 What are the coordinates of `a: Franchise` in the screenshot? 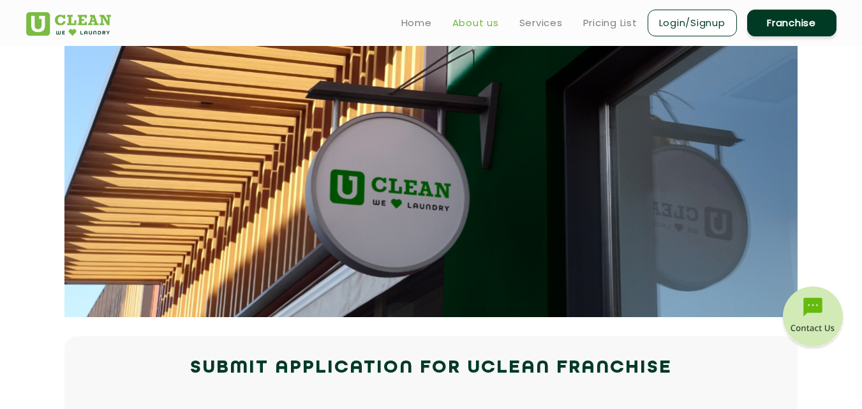 It's located at (792, 23).